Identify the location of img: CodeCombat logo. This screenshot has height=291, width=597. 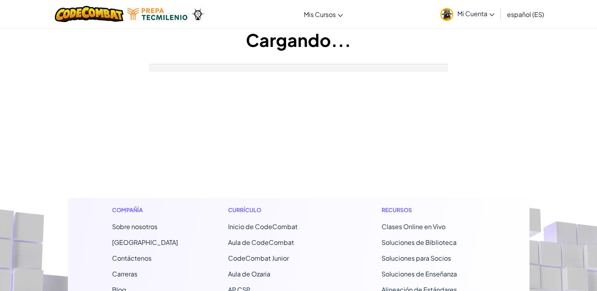
(89, 14).